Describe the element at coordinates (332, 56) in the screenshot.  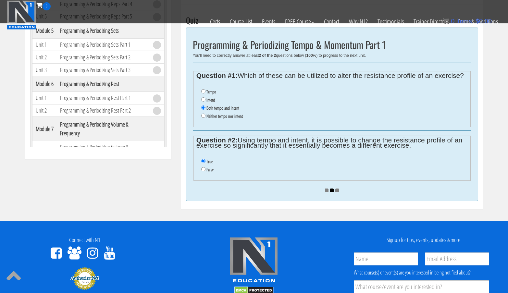
I see `div: You'll need to correctly answer at least questions below ( ) to progress to the next unit.` at that location.